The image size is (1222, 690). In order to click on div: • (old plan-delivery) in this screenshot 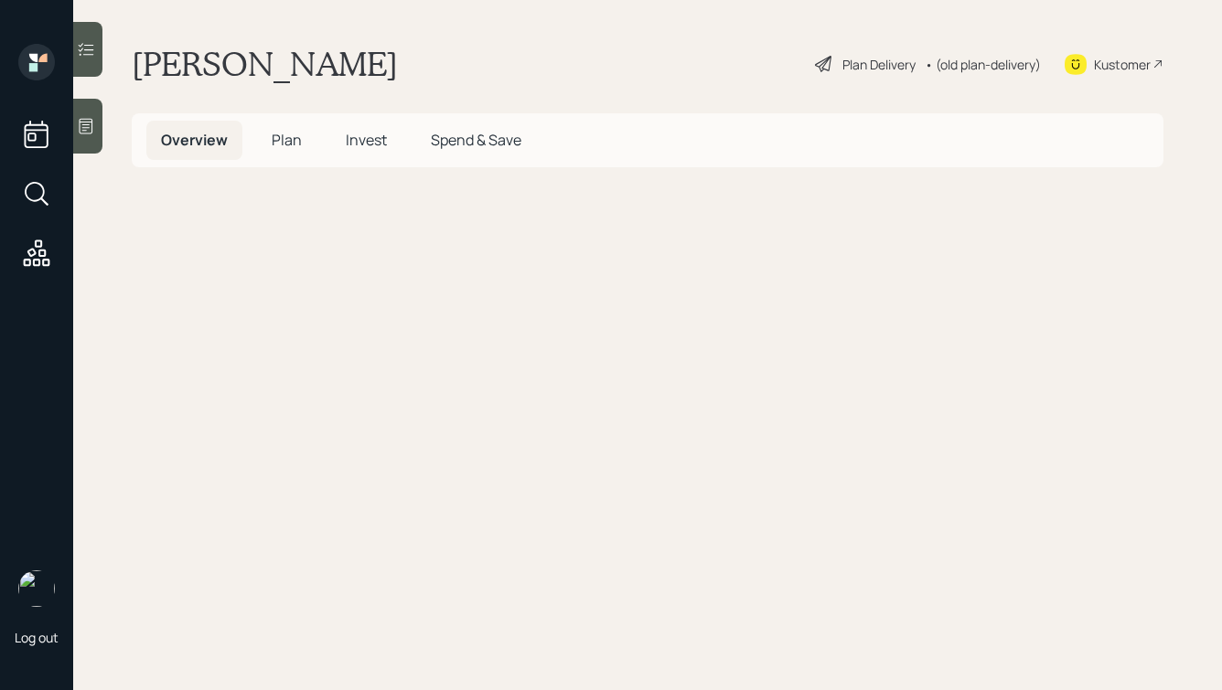, I will do `click(982, 64)`.